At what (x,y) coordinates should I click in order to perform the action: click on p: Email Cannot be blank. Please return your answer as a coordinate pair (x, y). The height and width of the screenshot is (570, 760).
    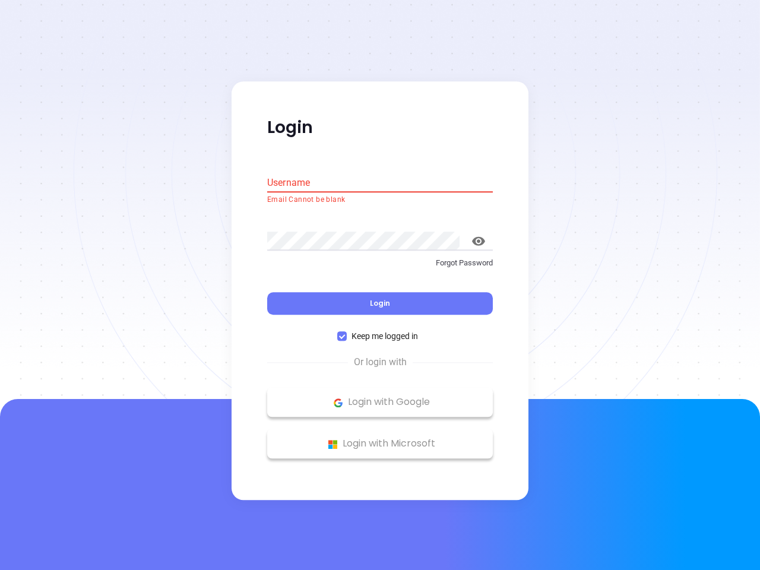
    Looking at the image, I should click on (380, 200).